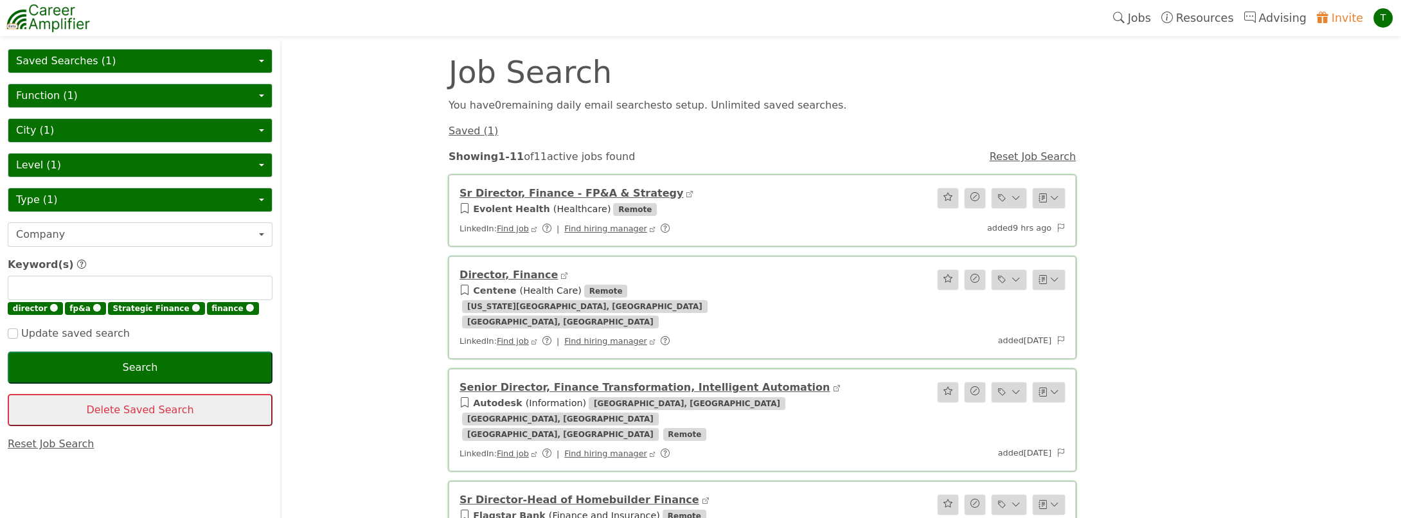 This screenshot has width=1401, height=518. Describe the element at coordinates (1383, 18) in the screenshot. I see `div: T` at that location.